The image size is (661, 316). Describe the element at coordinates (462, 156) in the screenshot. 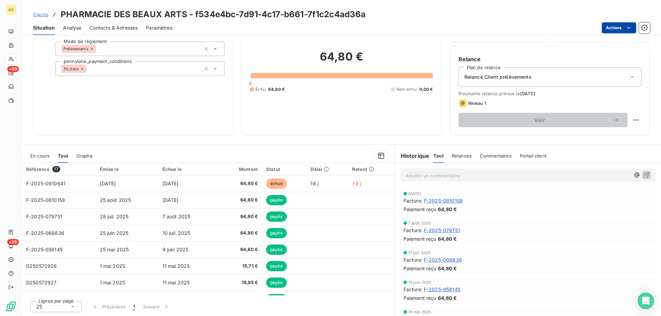

I see `span: Relances` at that location.